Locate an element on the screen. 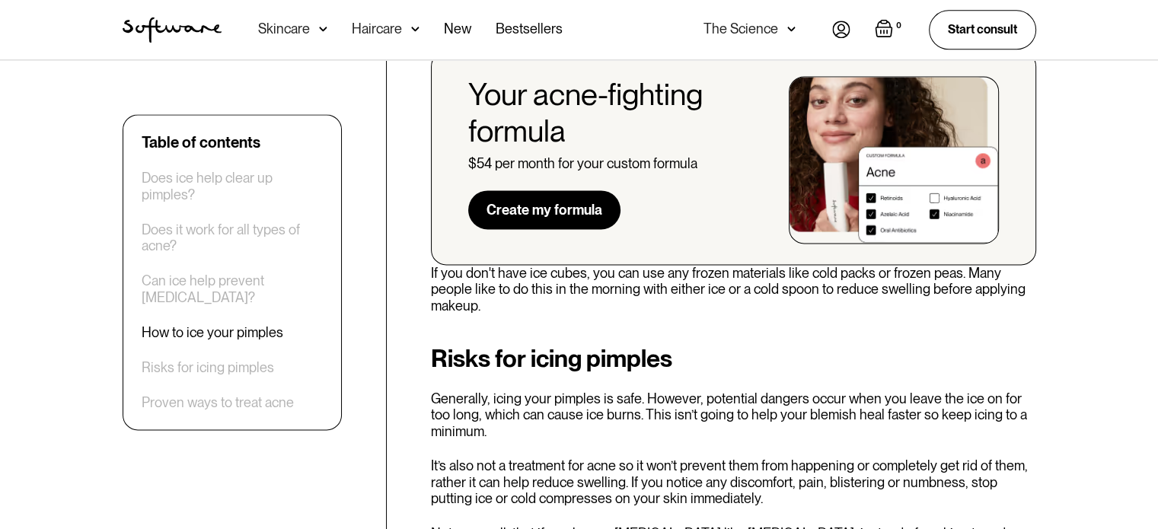 The image size is (1158, 529). div: The Science is located at coordinates (741, 29).